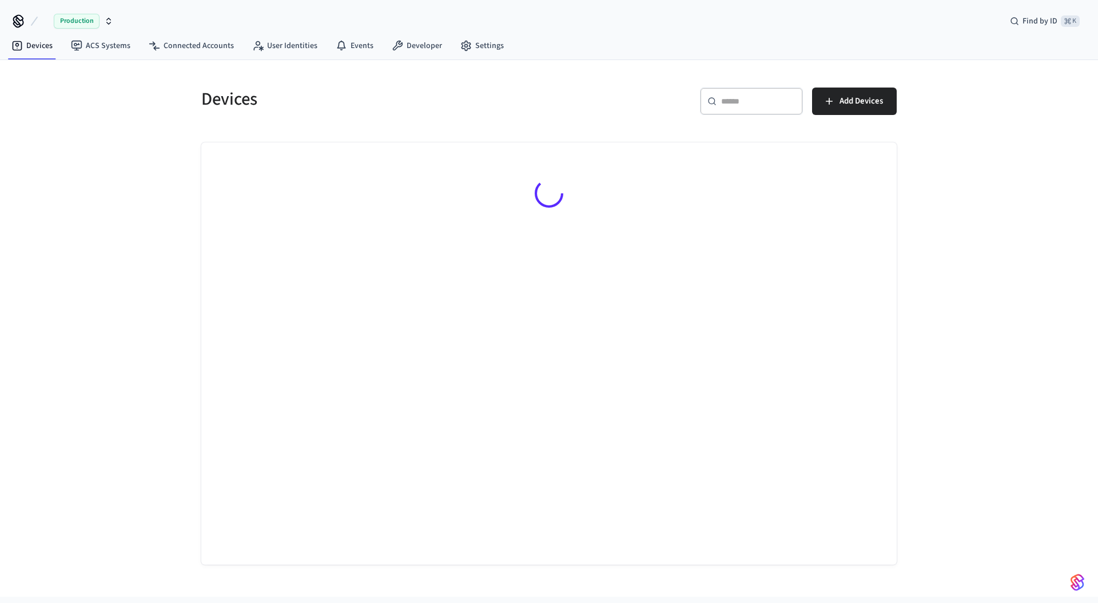  What do you see at coordinates (861, 101) in the screenshot?
I see `span: Add Devices` at bounding box center [861, 101].